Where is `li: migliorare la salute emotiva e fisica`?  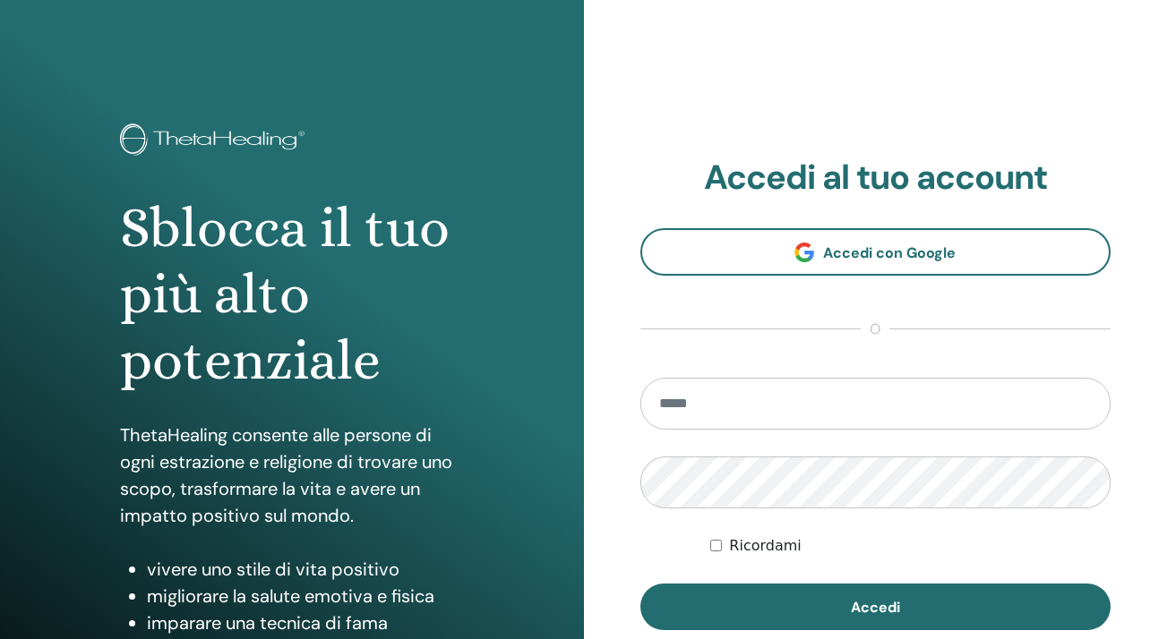 li: migliorare la salute emotiva e fisica is located at coordinates (305, 596).